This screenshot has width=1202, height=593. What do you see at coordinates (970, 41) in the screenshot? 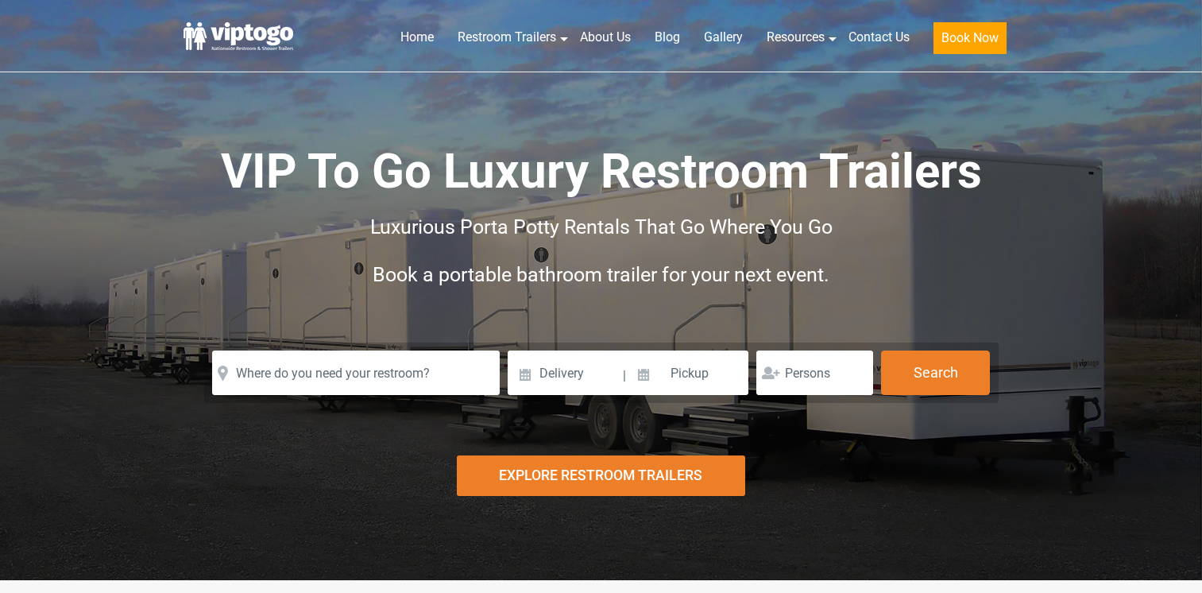
I see `a: Book Now` at bounding box center [970, 41].